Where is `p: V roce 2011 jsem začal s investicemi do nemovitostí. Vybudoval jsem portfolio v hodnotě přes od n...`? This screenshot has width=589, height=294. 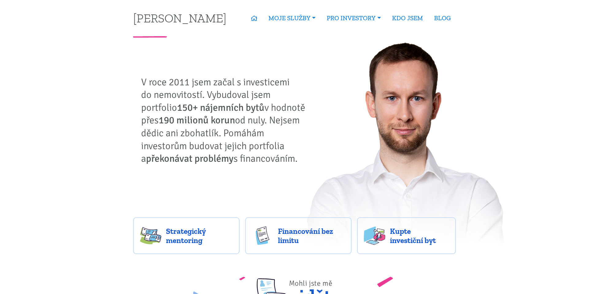
p: V roce 2011 jsem začal s investicemi do nemovitostí. Vybudoval jsem portfolio v hodnotě přes od n... is located at coordinates (225, 120).